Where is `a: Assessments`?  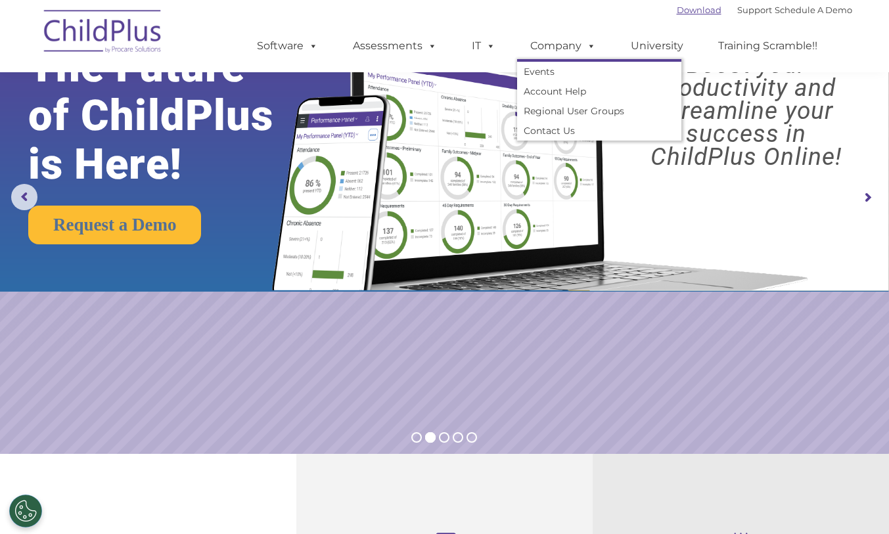
a: Assessments is located at coordinates (395, 46).